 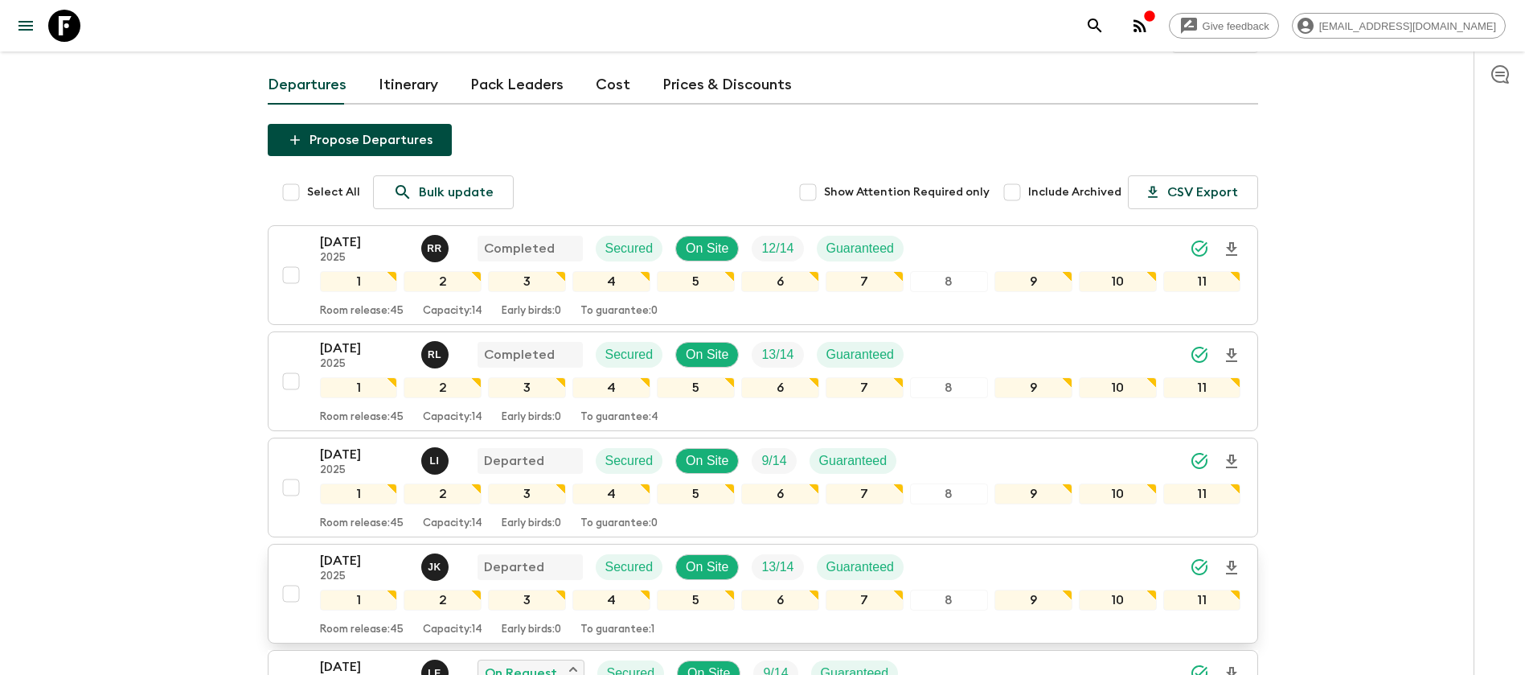 I want to click on a: Itinerary, so click(x=408, y=85).